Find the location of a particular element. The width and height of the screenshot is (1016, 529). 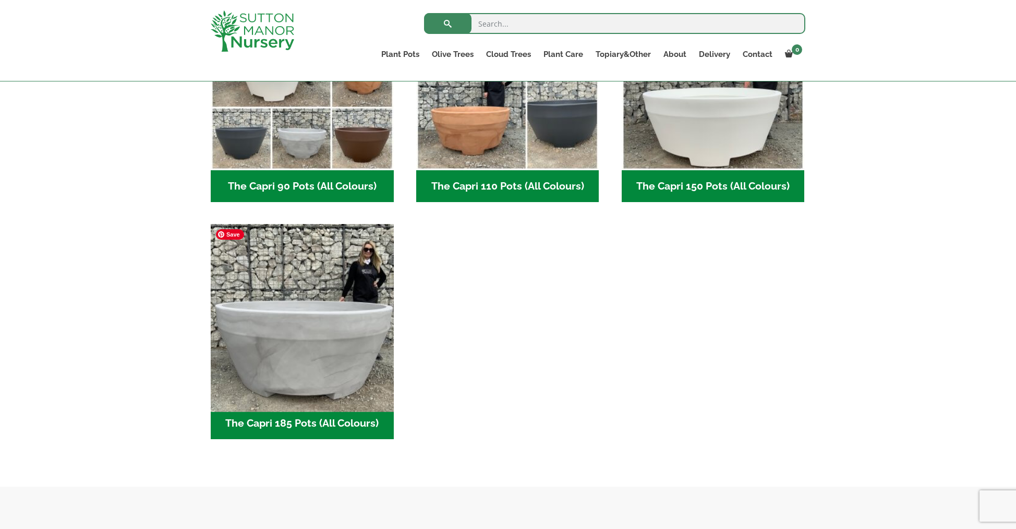

a: About is located at coordinates (675, 54).